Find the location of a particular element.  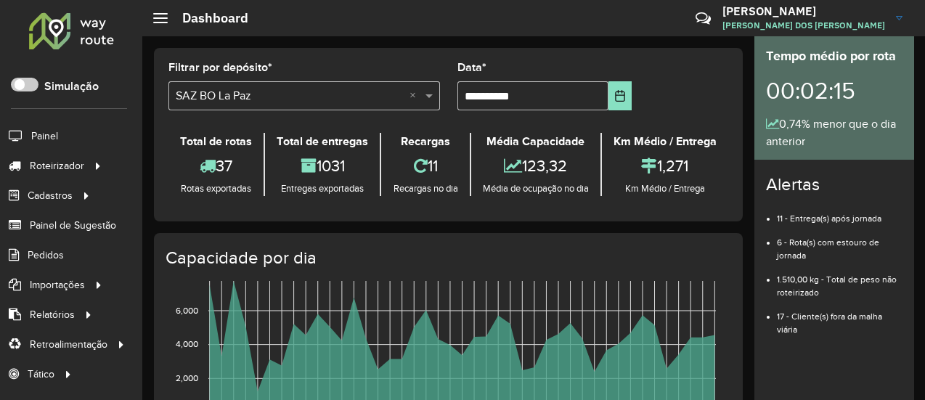

text: 2,000 is located at coordinates (187, 377).